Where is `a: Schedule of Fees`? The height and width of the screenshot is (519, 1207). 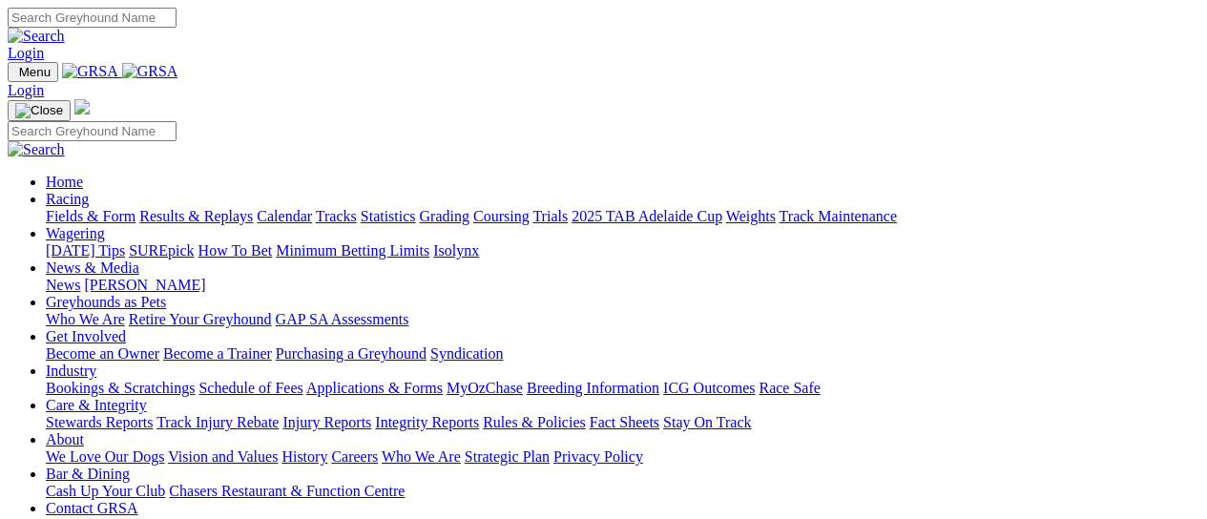 a: Schedule of Fees is located at coordinates (250, 387).